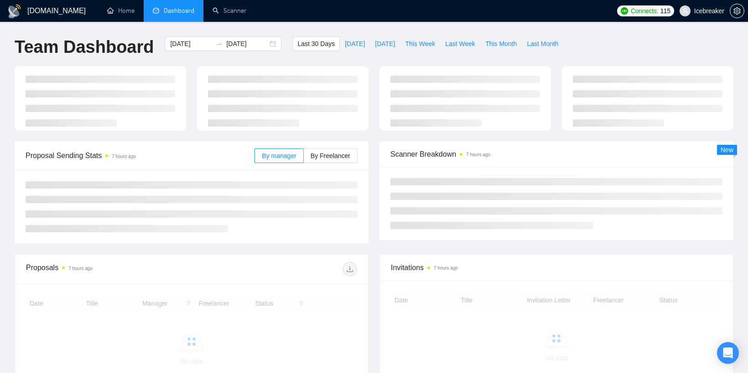 This screenshot has height=373, width=748. Describe the element at coordinates (15, 11) in the screenshot. I see `img: logo` at that location.